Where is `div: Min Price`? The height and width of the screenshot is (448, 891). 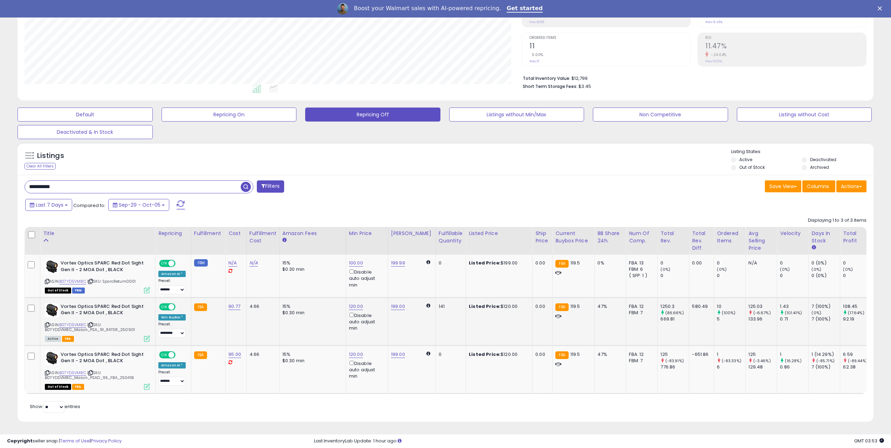 div: Min Price is located at coordinates (367, 233).